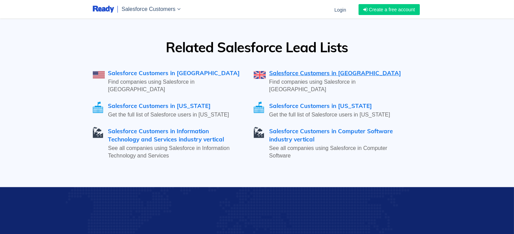 The image size is (514, 234). What do you see at coordinates (340, 10) in the screenshot?
I see `a: Login` at bounding box center [340, 10].